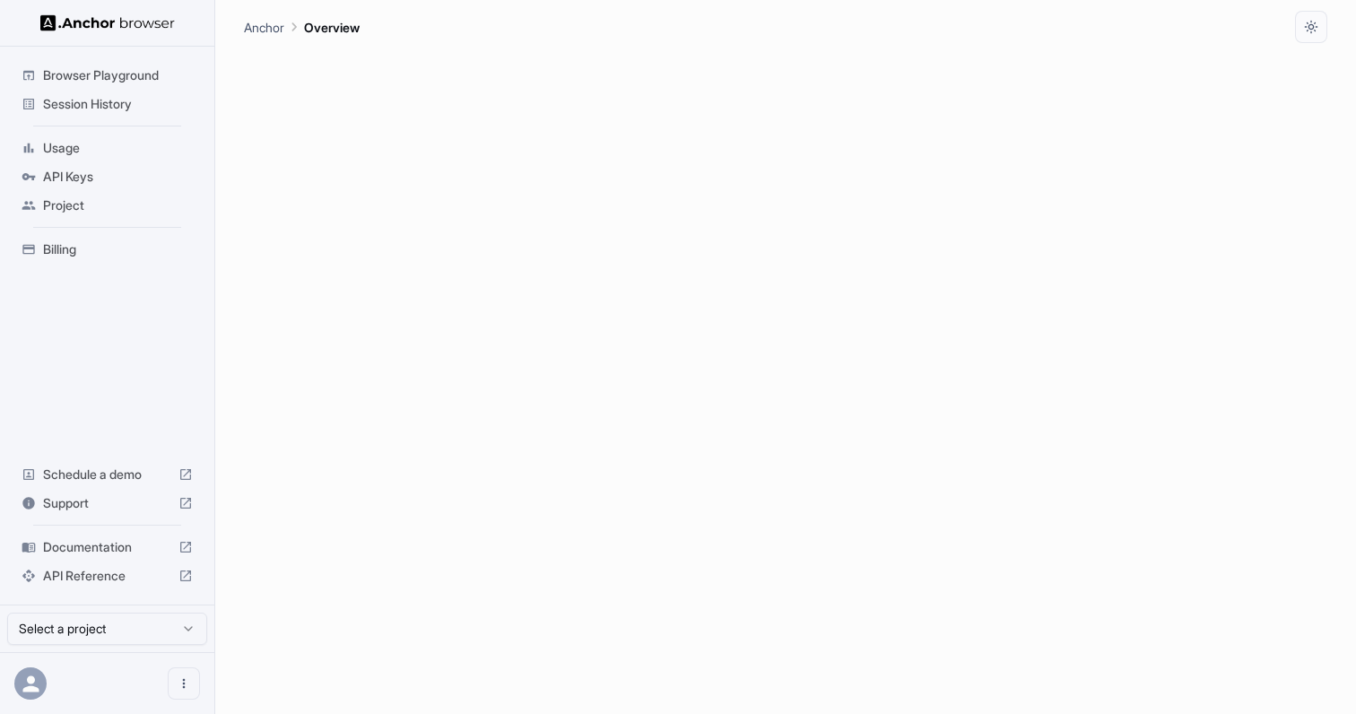 The image size is (1356, 714). Describe the element at coordinates (107, 205) in the screenshot. I see `div: Project` at that location.